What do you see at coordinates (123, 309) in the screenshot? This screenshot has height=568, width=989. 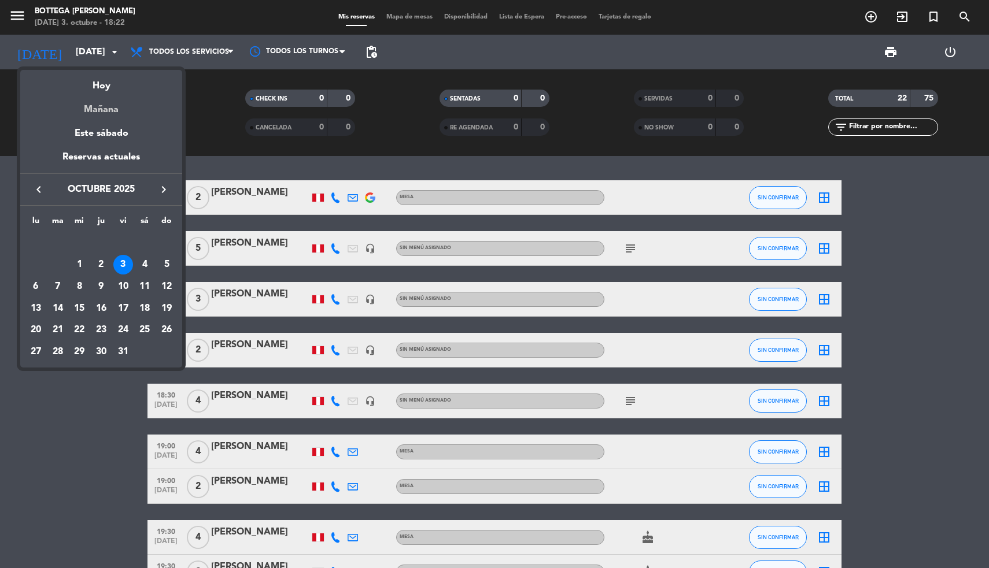 I see `div: 17` at bounding box center [123, 309].